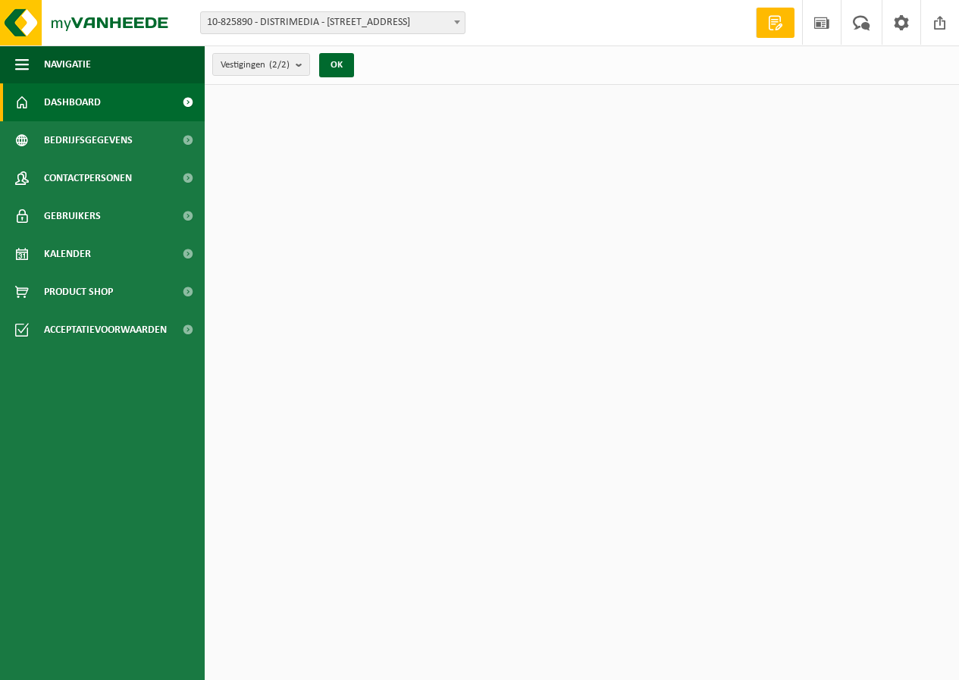 Image resolution: width=959 pixels, height=680 pixels. I want to click on span: Vestigingen, so click(255, 65).